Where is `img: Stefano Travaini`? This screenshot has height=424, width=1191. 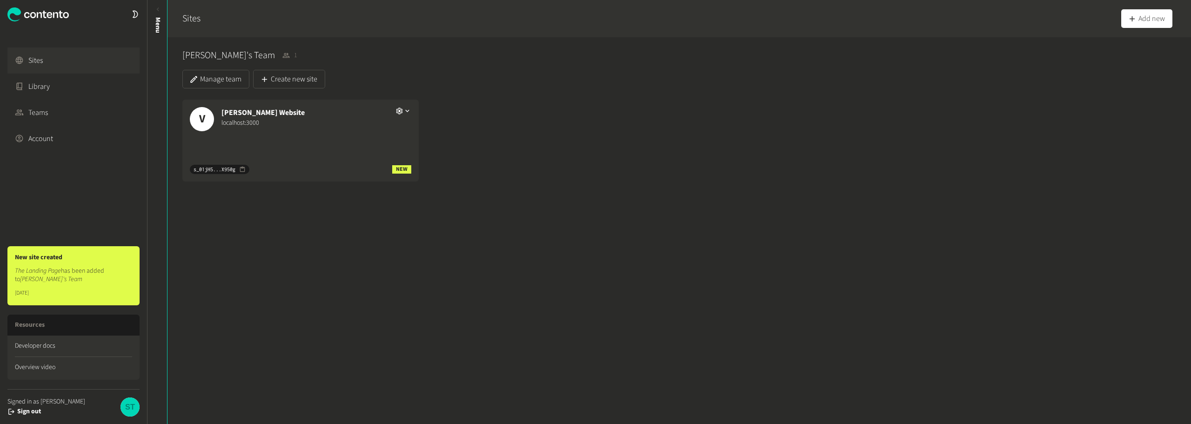
img: Stefano Travaini is located at coordinates (130, 407).